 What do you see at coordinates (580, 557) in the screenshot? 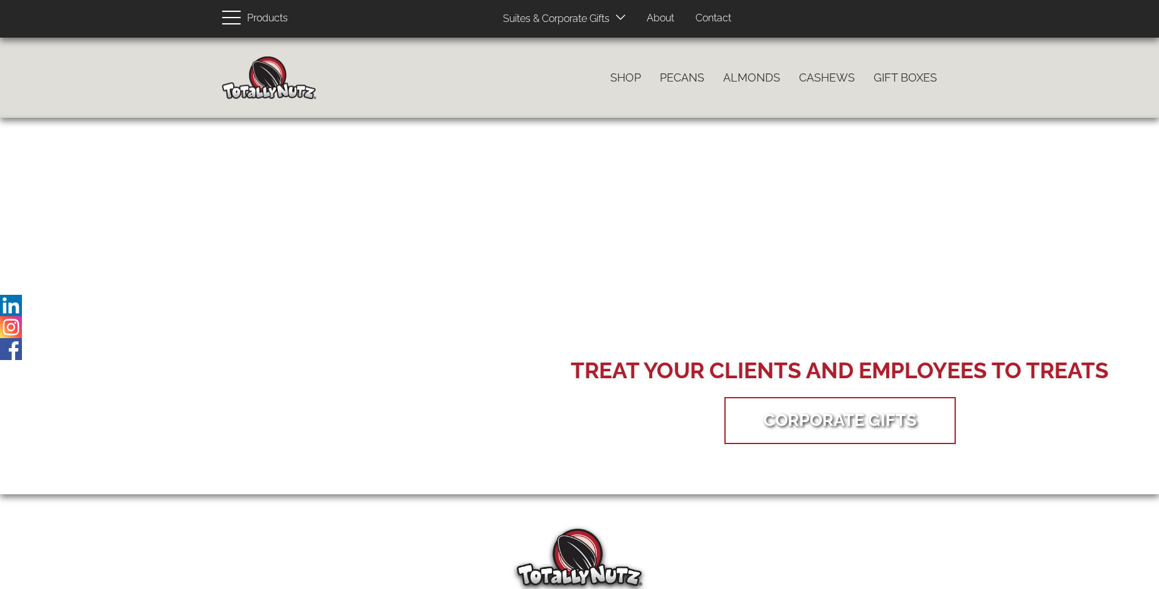
I see `a: Totally Nutz Logo` at bounding box center [580, 557].